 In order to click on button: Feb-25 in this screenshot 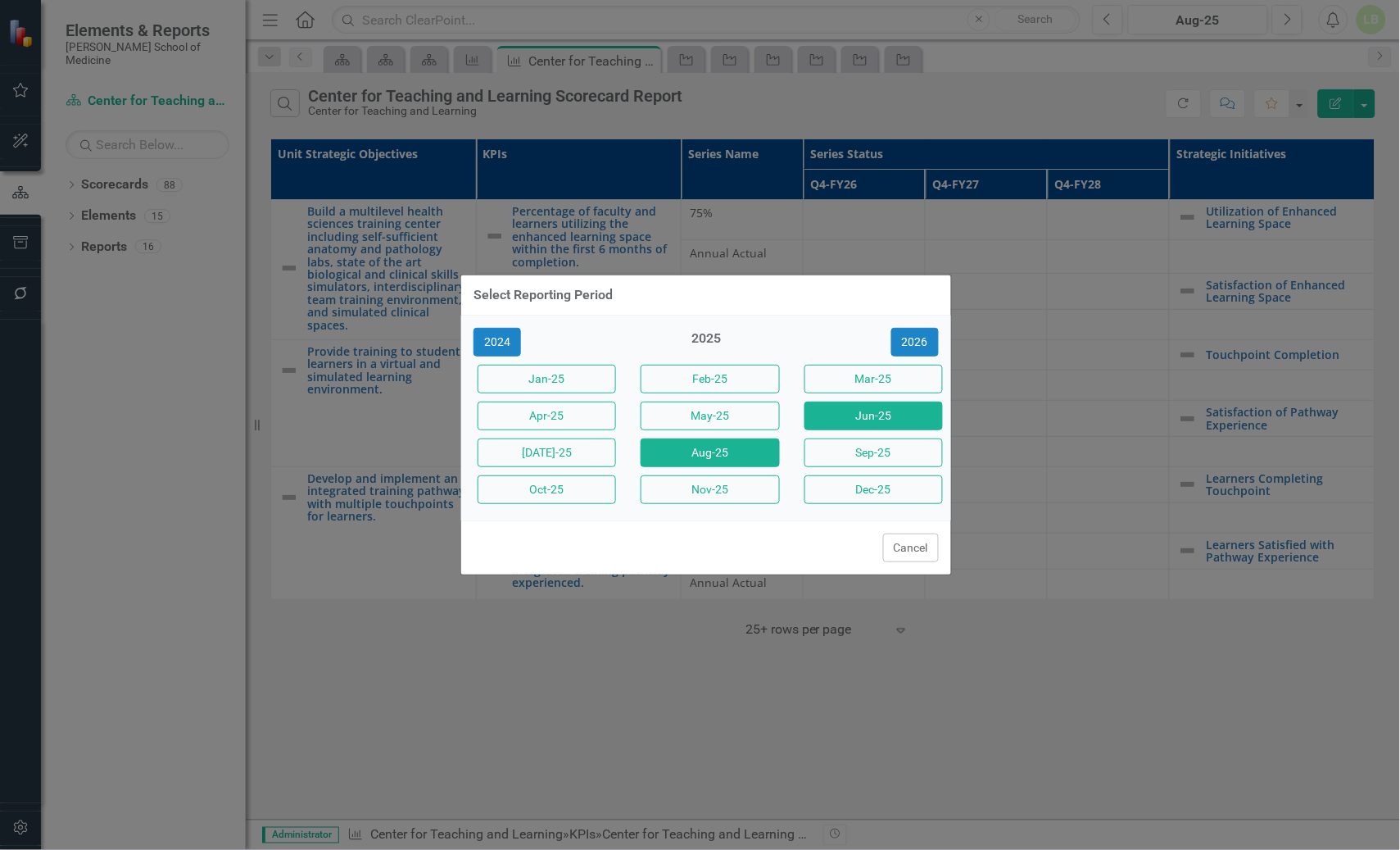, I will do `click(709, 379)`.